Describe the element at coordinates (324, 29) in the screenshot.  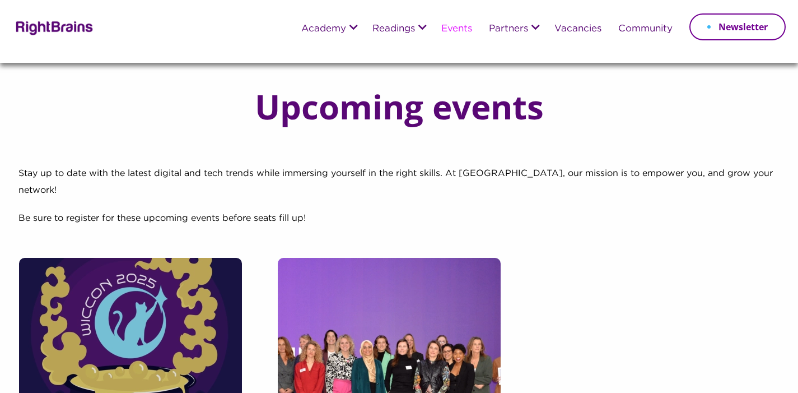
I see `a: Academy` at that location.